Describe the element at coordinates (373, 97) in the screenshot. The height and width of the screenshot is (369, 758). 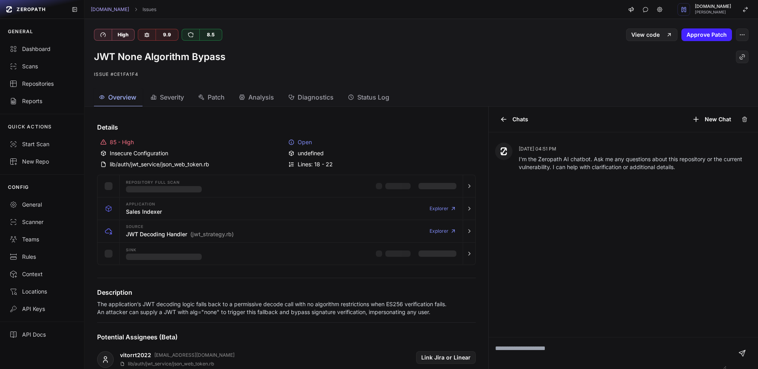
I see `span: Status Log` at that location.